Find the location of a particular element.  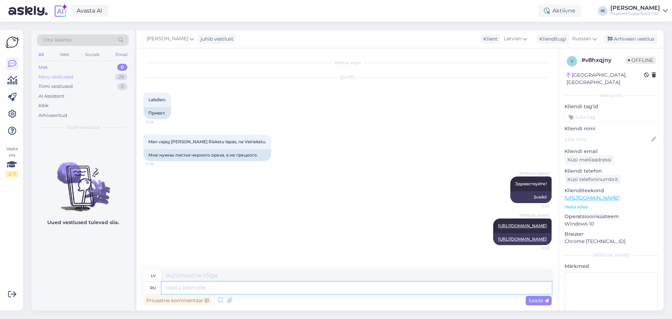

p: Operatsioonisüsteem is located at coordinates (611, 216).